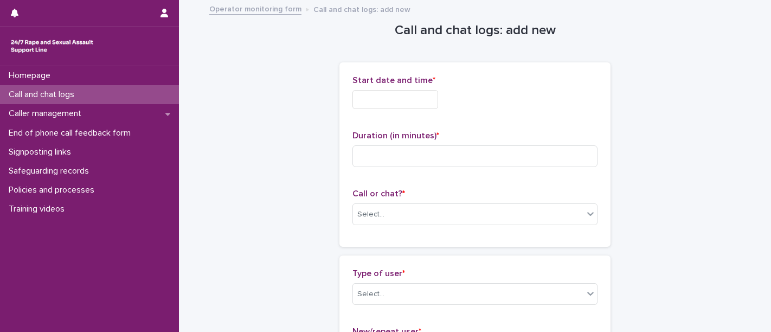  Describe the element at coordinates (378, 193) in the screenshot. I see `span: Call or chat?` at that location.